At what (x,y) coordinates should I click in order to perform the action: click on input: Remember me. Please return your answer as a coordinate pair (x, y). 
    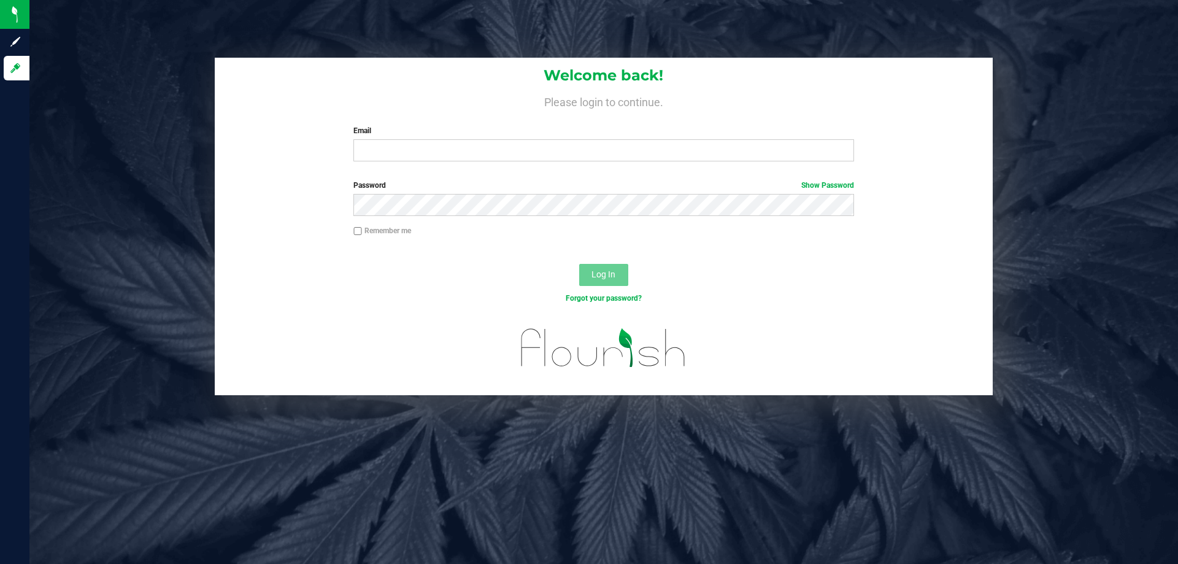
    Looking at the image, I should click on (358, 231).